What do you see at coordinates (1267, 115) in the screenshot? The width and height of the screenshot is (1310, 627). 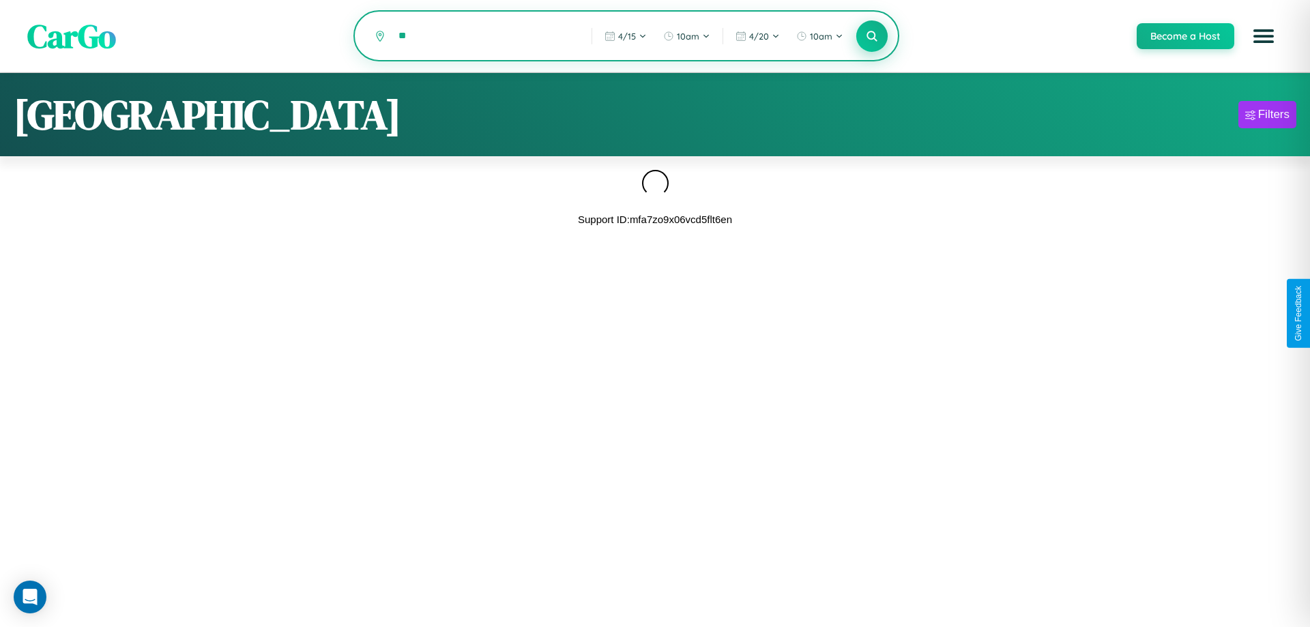 I see `button: Filters` at bounding box center [1267, 115].